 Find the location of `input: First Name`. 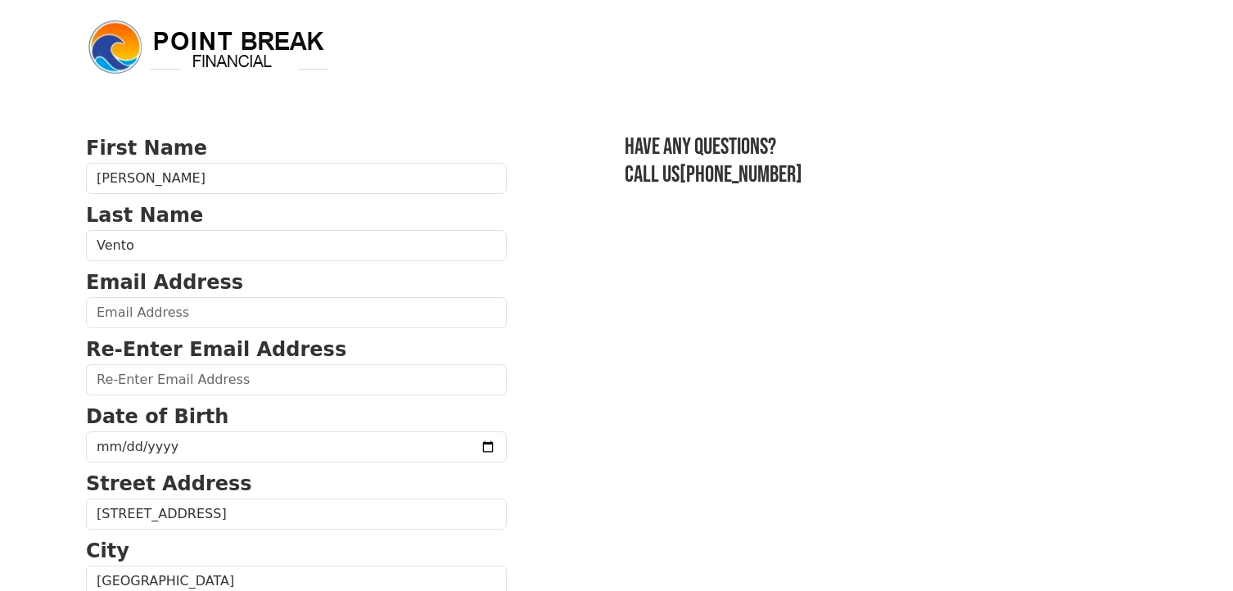

input: First Name is located at coordinates (296, 178).